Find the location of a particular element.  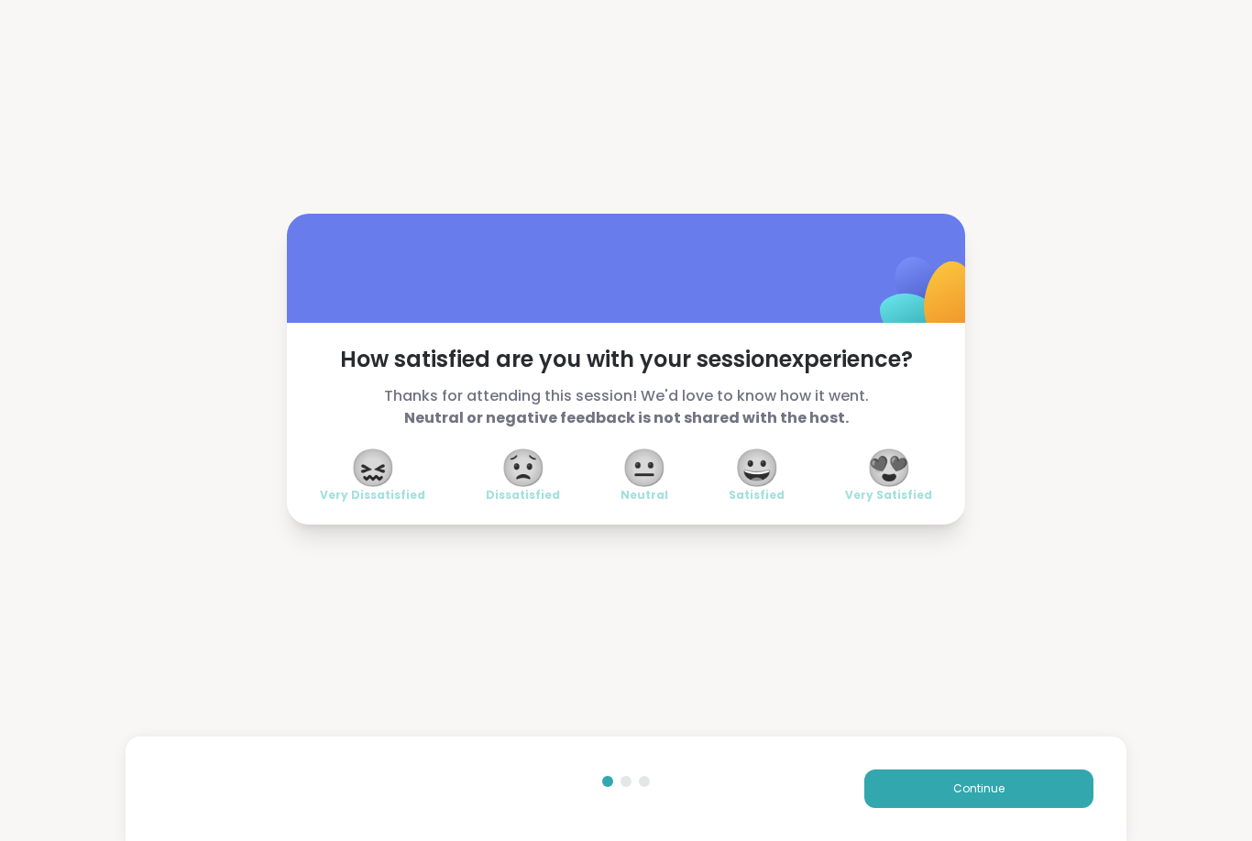

img: ShareWell Logomark is located at coordinates (928, 300).